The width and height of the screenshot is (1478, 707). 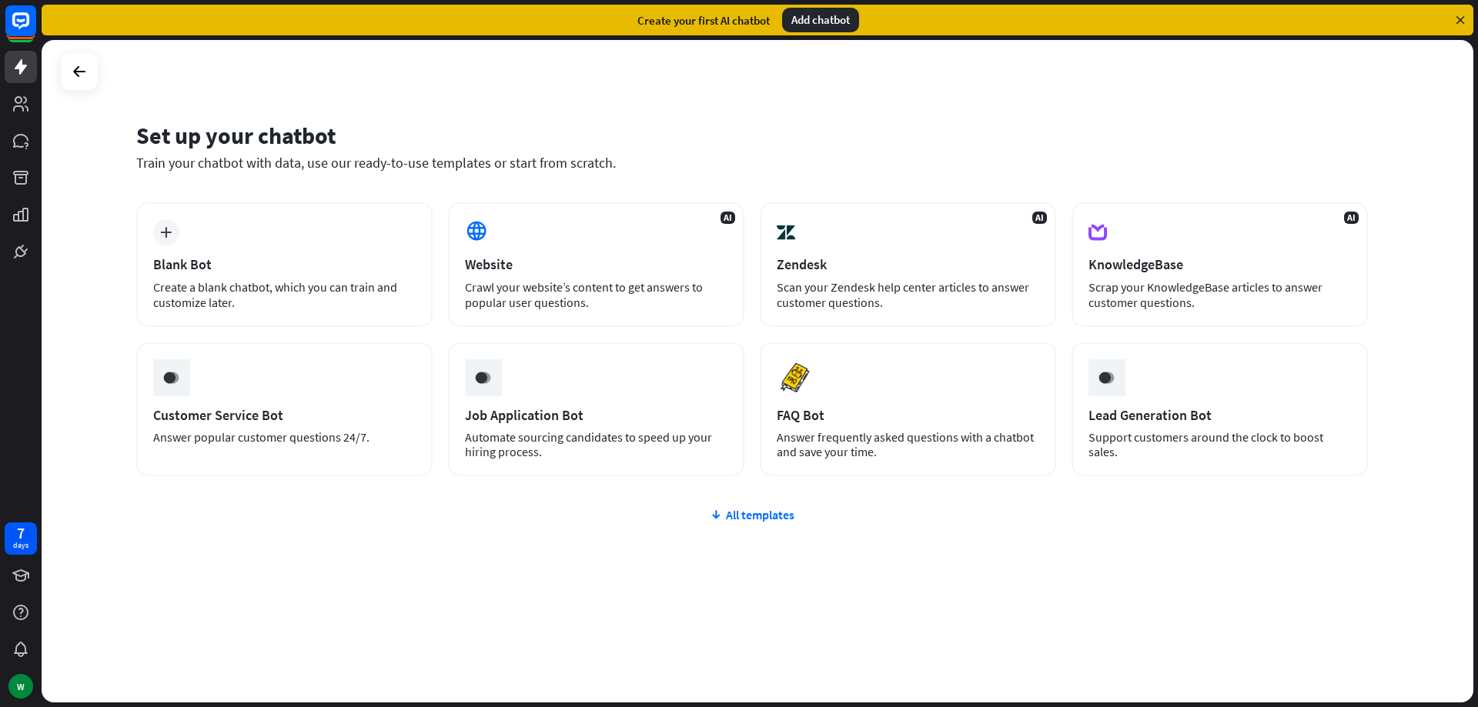 What do you see at coordinates (596, 445) in the screenshot?
I see `div: Automate sourcing candidates to speed up your hiring process.` at bounding box center [596, 445].